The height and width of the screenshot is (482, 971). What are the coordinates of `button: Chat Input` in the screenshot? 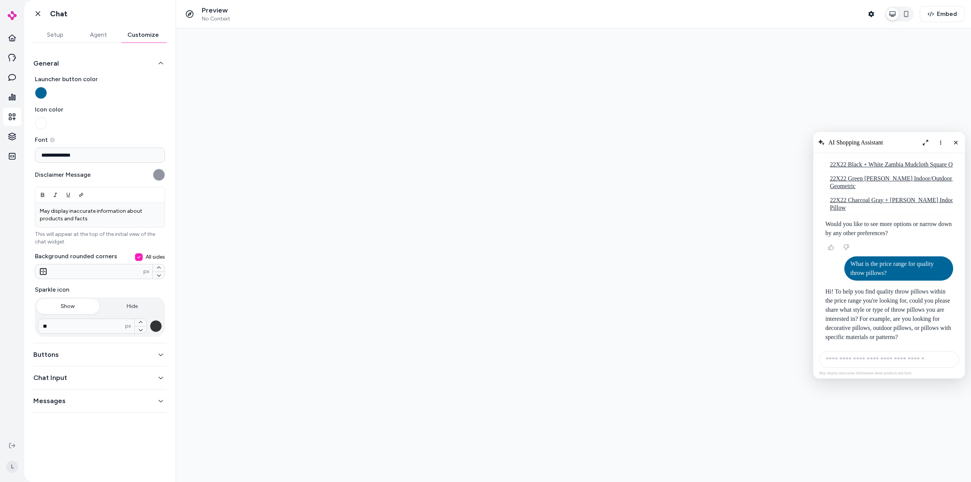 It's located at (100, 378).